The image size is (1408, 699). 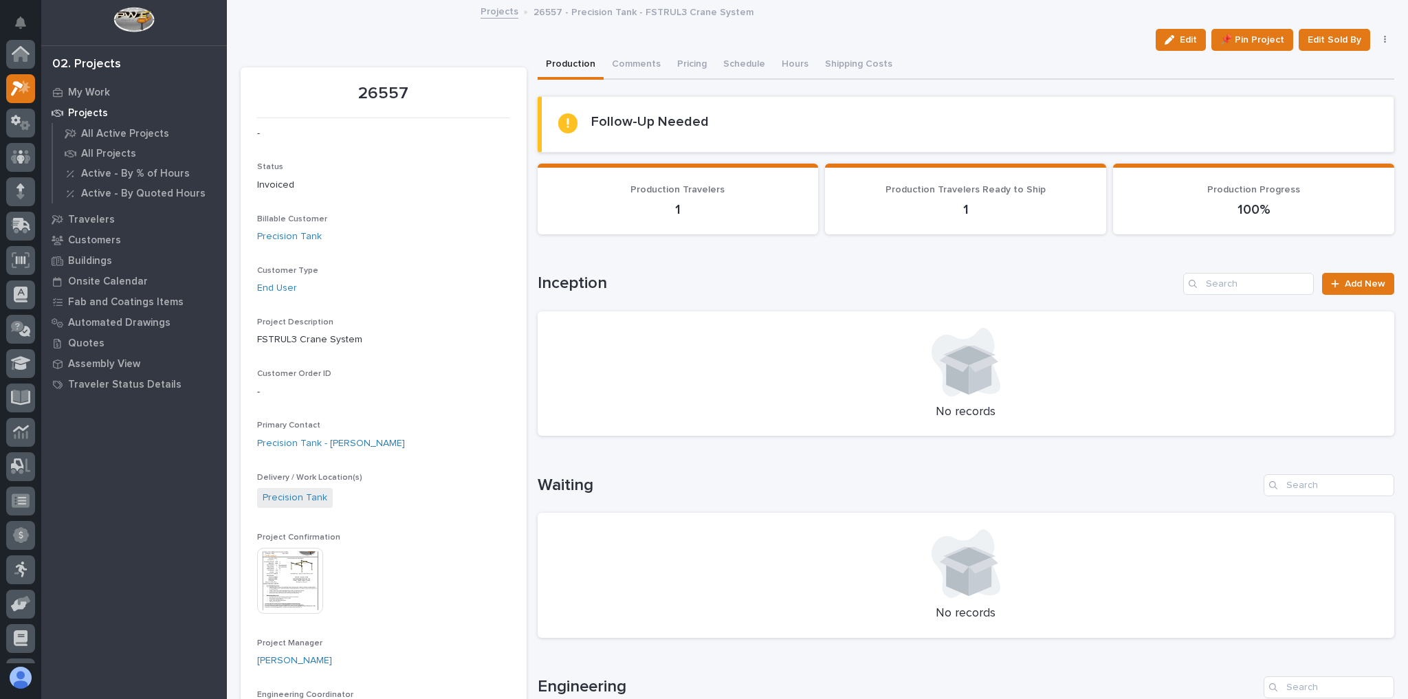 I want to click on a: Onsite Calendar, so click(x=134, y=281).